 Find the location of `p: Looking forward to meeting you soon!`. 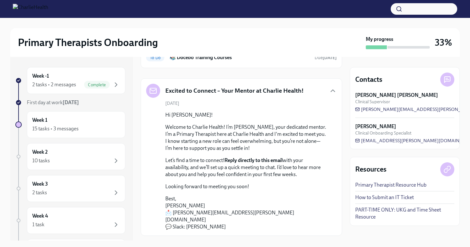

p: Looking forward to meeting you soon! is located at coordinates (246, 187).